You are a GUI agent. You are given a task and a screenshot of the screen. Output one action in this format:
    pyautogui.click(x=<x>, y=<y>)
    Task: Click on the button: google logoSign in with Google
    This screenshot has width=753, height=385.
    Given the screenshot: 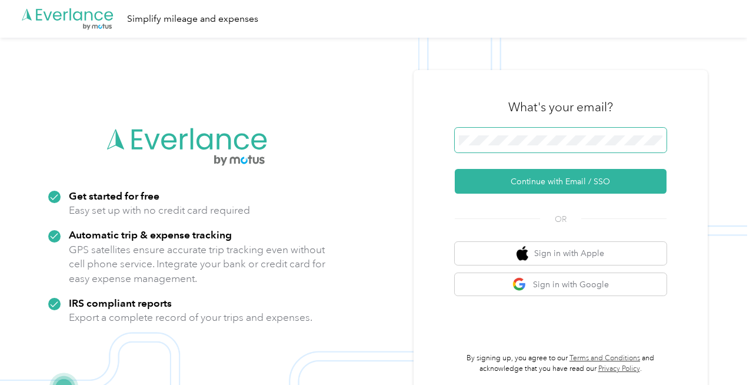 What is the action you would take?
    pyautogui.click(x=561, y=284)
    